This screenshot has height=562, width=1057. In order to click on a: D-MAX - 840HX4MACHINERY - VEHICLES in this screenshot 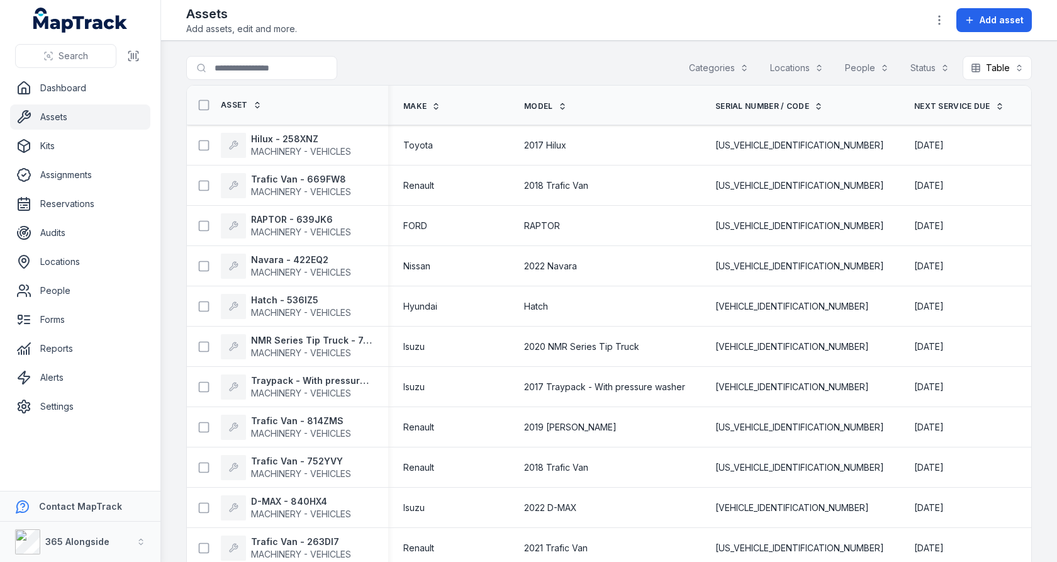, I will do `click(286, 508)`.